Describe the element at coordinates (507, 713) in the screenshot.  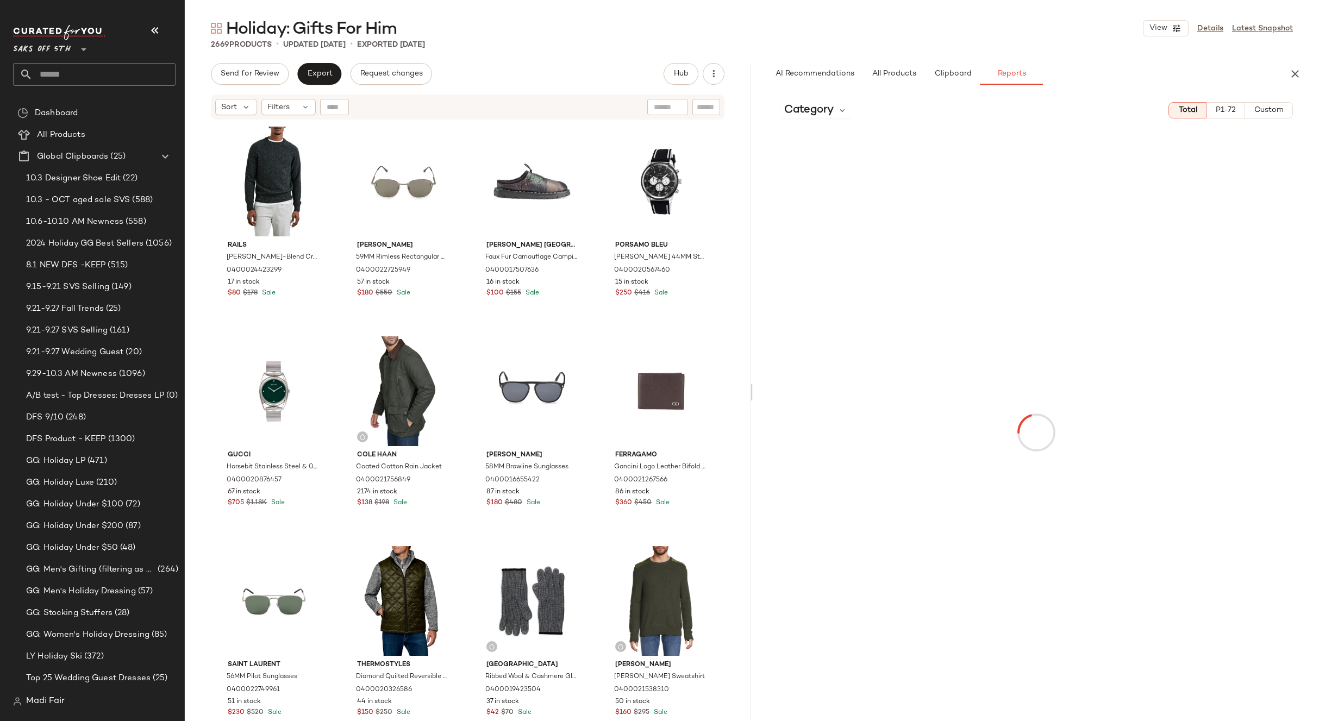
I see `span: $70` at that location.